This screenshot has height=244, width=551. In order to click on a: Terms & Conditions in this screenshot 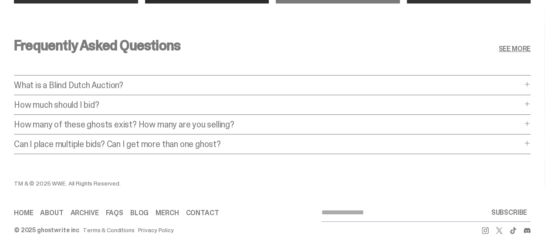, I will do `click(109, 230)`.